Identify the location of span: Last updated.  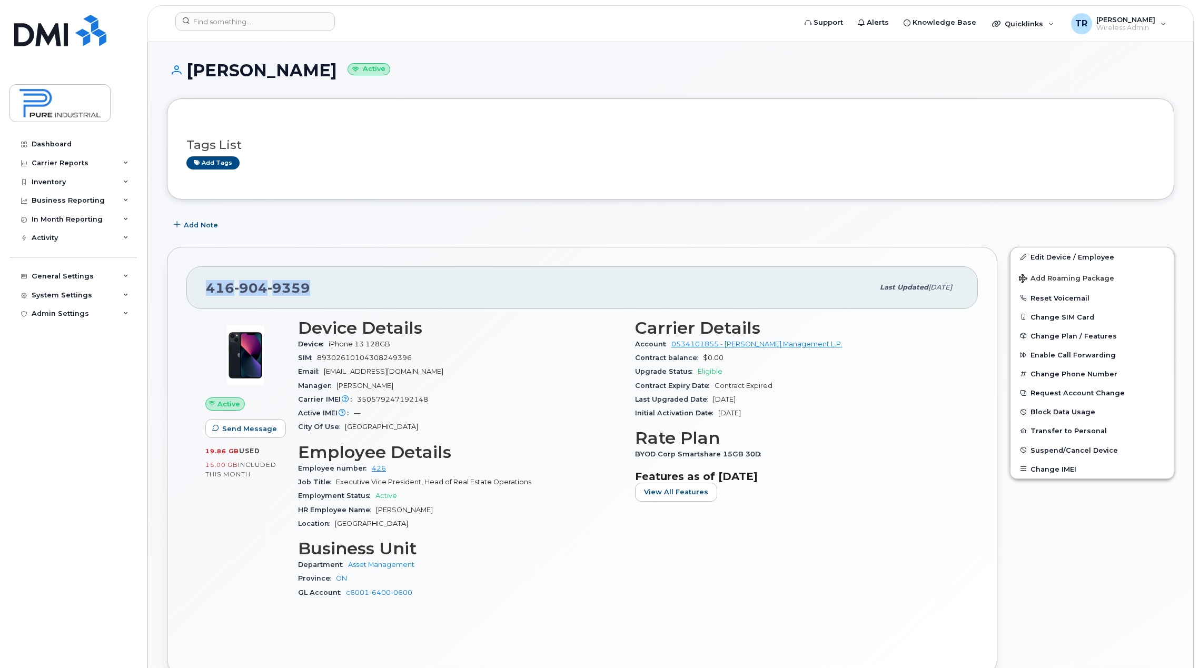
(904, 287).